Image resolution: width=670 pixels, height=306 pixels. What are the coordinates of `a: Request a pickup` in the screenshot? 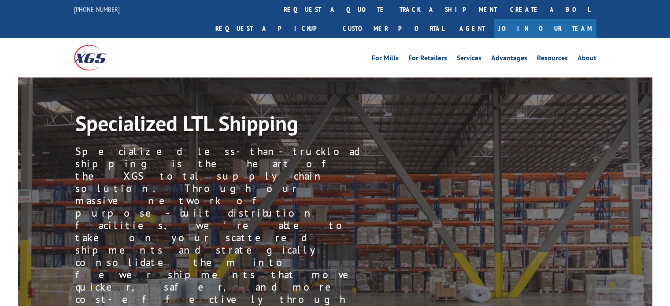 It's located at (272, 28).